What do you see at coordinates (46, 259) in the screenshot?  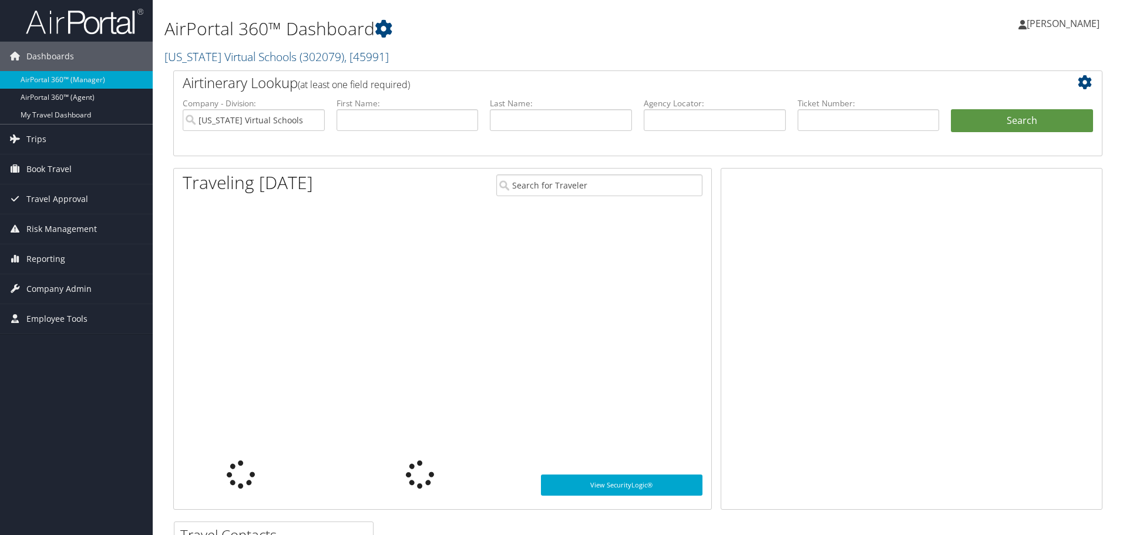 I see `span: Reporting` at bounding box center [46, 259].